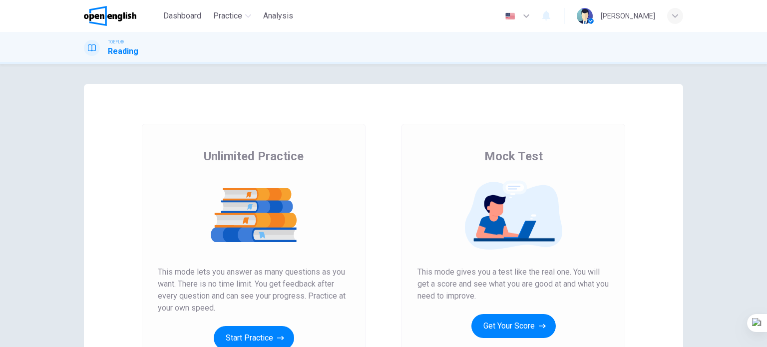 This screenshot has height=347, width=767. What do you see at coordinates (254, 290) in the screenshot?
I see `span: This mode lets you answer as many questions as you want. There is no time limit. You get feedback...` at bounding box center [254, 290].